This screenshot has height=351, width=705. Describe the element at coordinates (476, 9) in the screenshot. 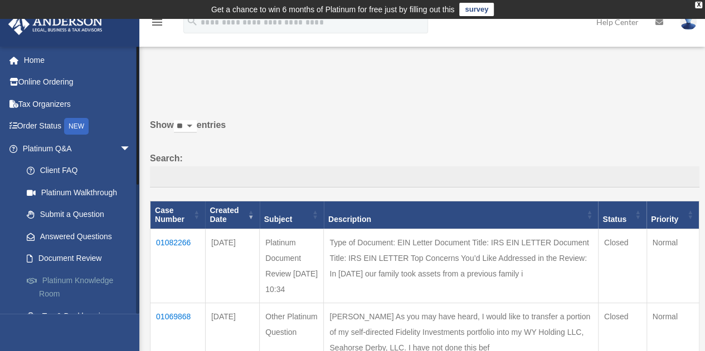

I see `a: survey` at that location.